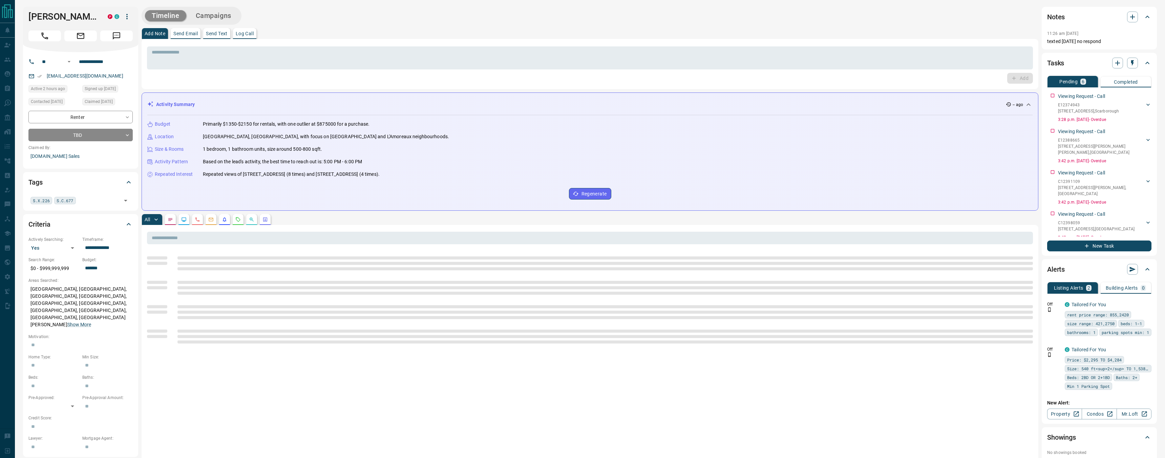  Describe the element at coordinates (590, 104) in the screenshot. I see `div: Activity Summary-- ago` at that location.